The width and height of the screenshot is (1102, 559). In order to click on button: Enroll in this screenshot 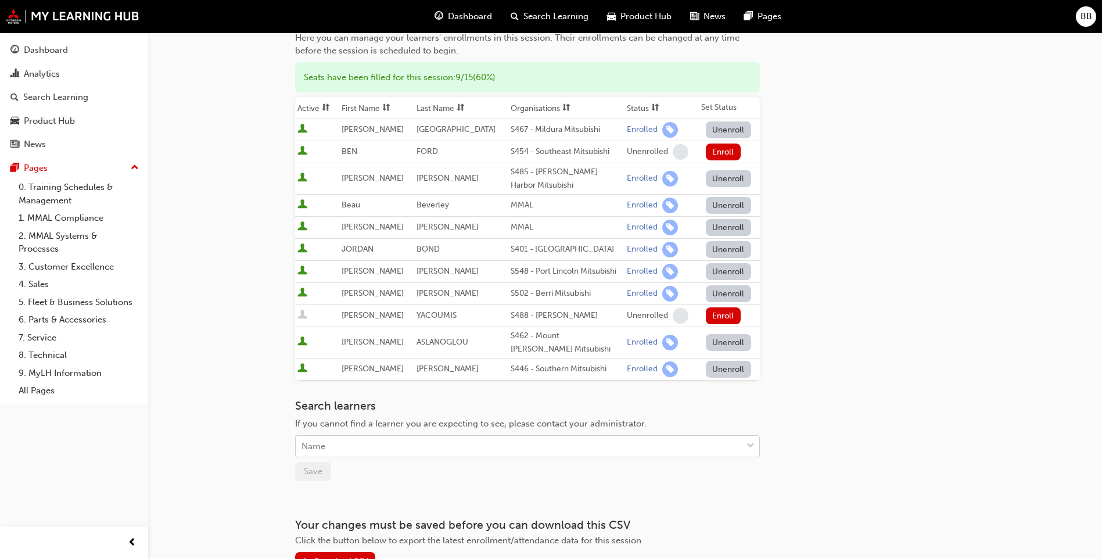, I will do `click(723, 152)`.